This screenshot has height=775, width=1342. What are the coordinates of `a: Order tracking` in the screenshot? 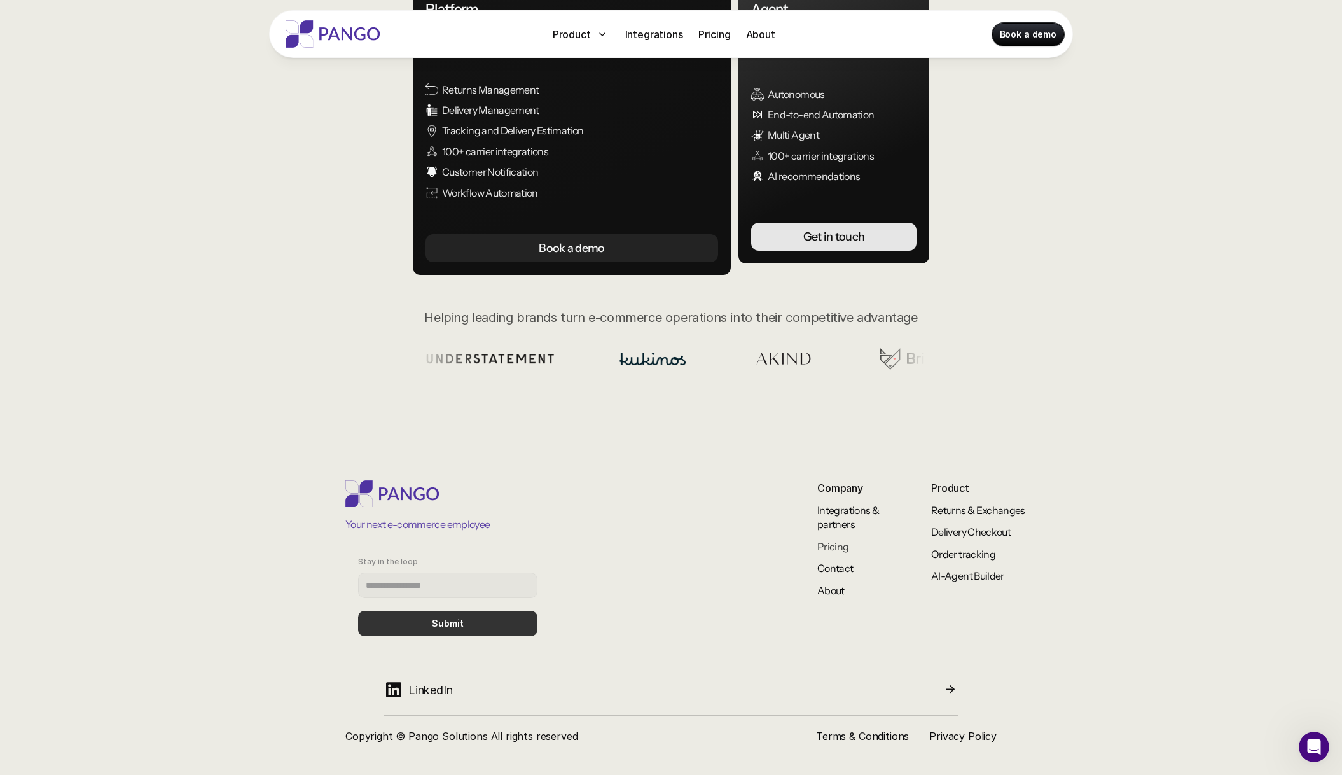 It's located at (963, 554).